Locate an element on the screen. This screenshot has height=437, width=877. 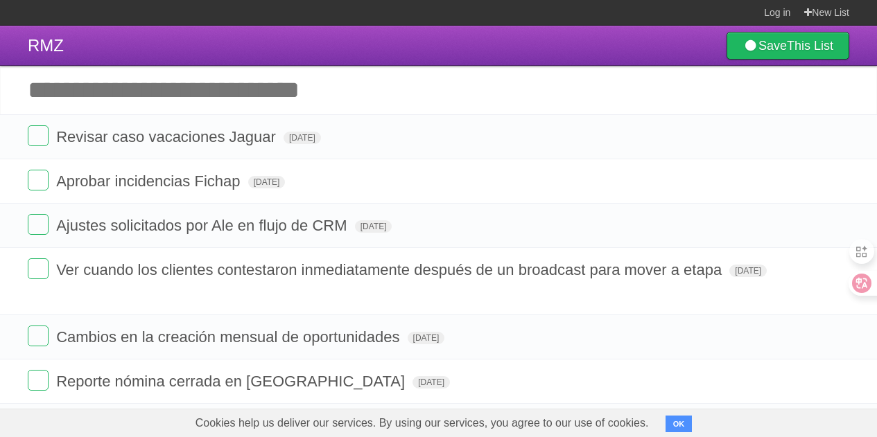
button: OK is located at coordinates (678, 424).